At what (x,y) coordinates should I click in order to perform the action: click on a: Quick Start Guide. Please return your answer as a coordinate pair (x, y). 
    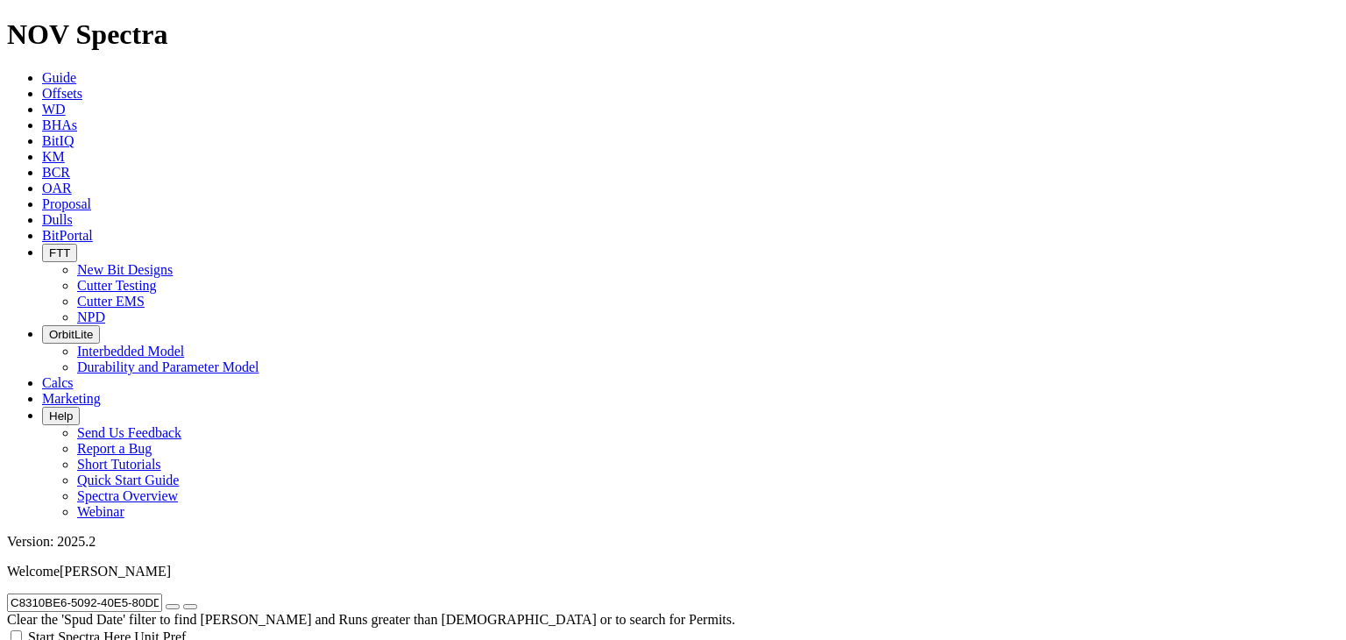
    Looking at the image, I should click on (128, 479).